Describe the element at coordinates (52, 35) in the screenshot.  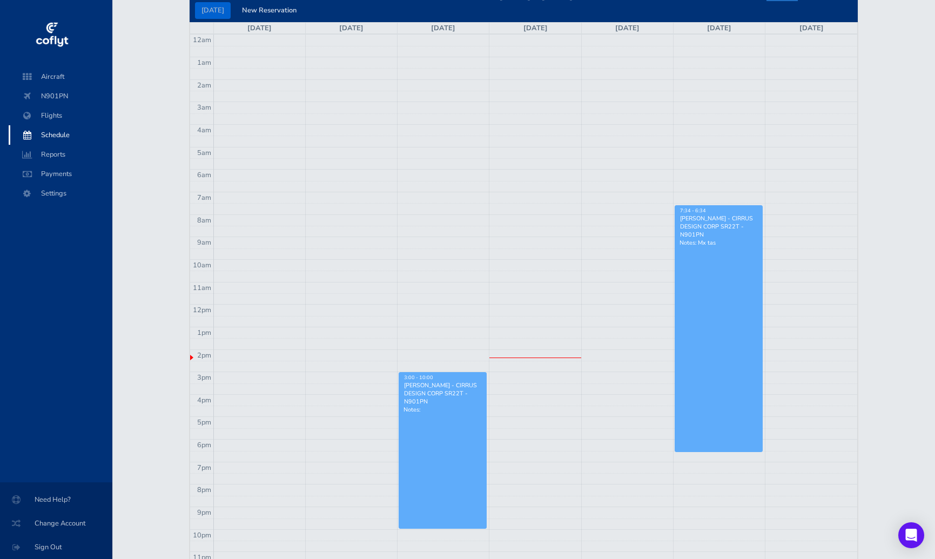
I see `img: coflyt logo` at that location.